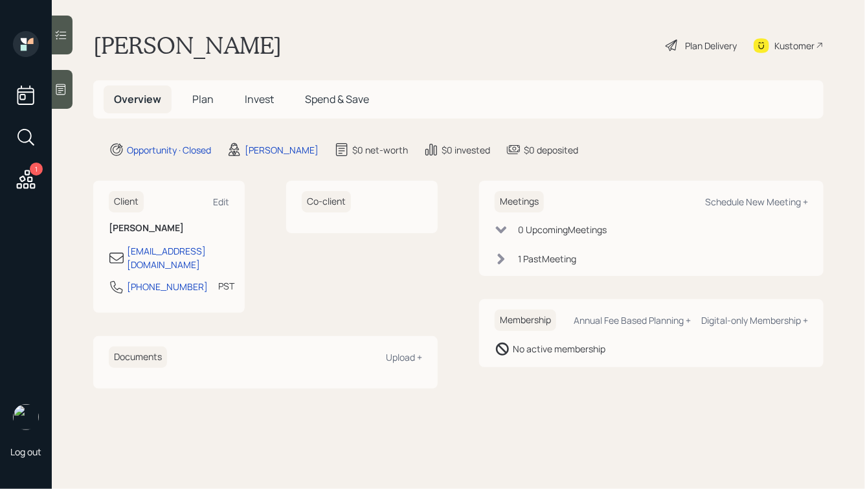  Describe the element at coordinates (259, 99) in the screenshot. I see `span: Invest` at that location.